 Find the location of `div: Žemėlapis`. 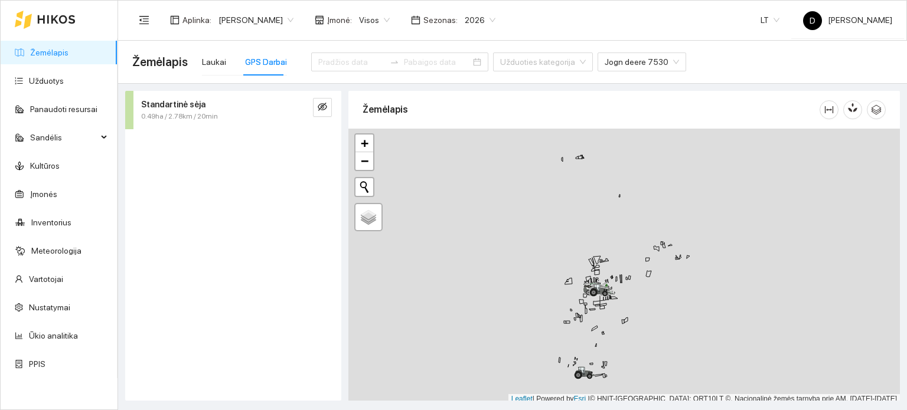

div: Žemėlapis is located at coordinates (591, 109).